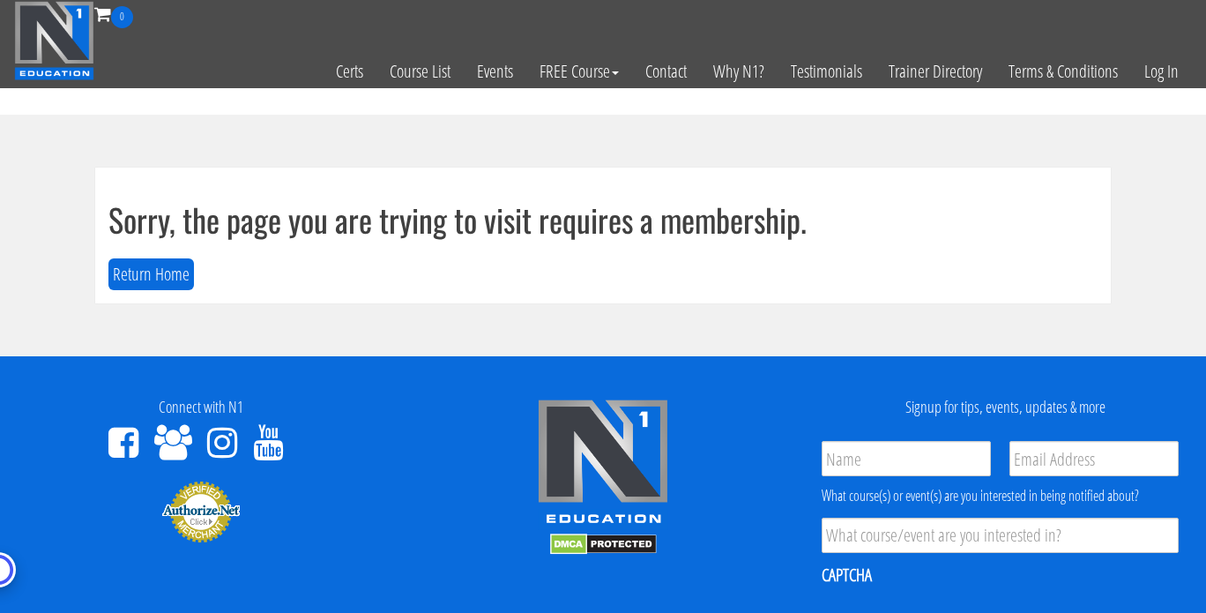 The height and width of the screenshot is (613, 1206). What do you see at coordinates (666, 71) in the screenshot?
I see `a: Contact` at bounding box center [666, 71].